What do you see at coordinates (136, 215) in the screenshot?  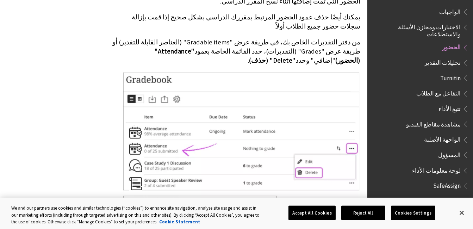 I see `div: We and our partners use cookies and similar technologies (“cookies”) to enhance site navigation, ...` at bounding box center [136, 215].